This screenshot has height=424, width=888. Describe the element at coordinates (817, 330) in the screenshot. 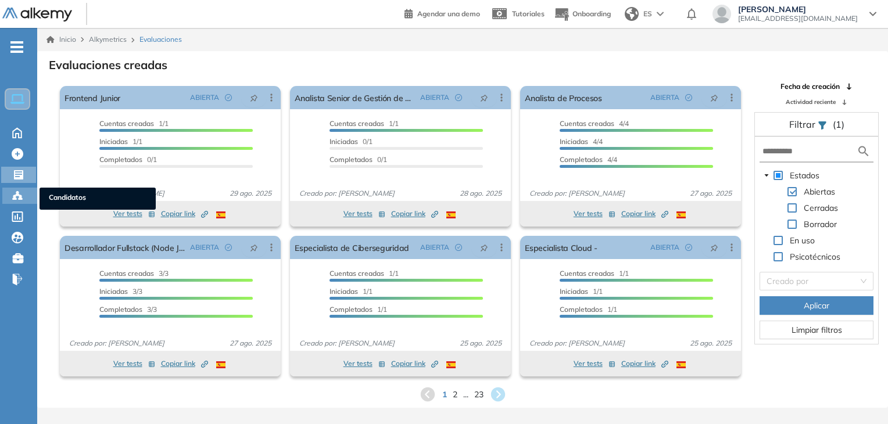

I see `button: Limpiar filtros` at that location.